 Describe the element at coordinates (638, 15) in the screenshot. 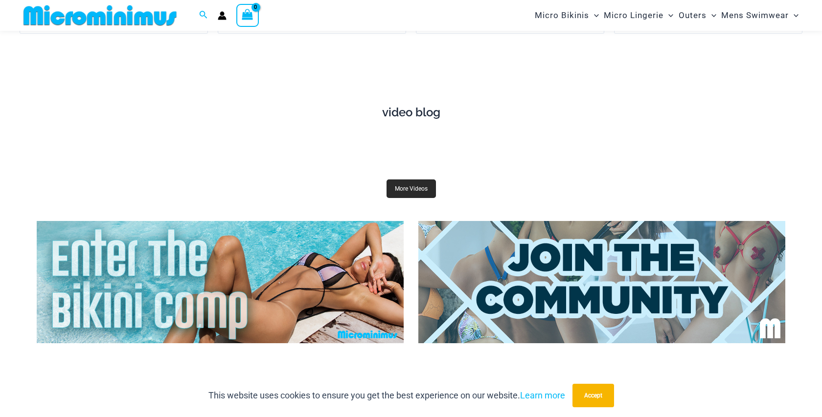

I see `a: Micro LingerieMenu ToggleMenu Toggle` at that location.